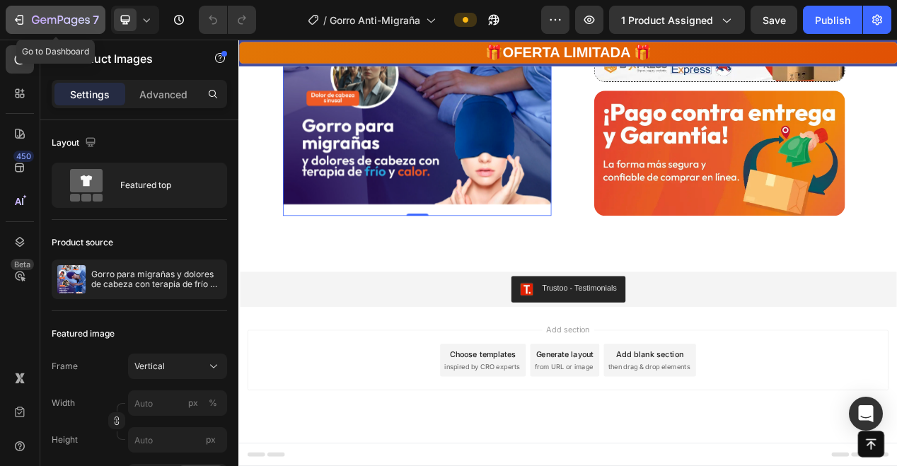  What do you see at coordinates (90, 94) in the screenshot?
I see `p: Settings` at bounding box center [90, 94].